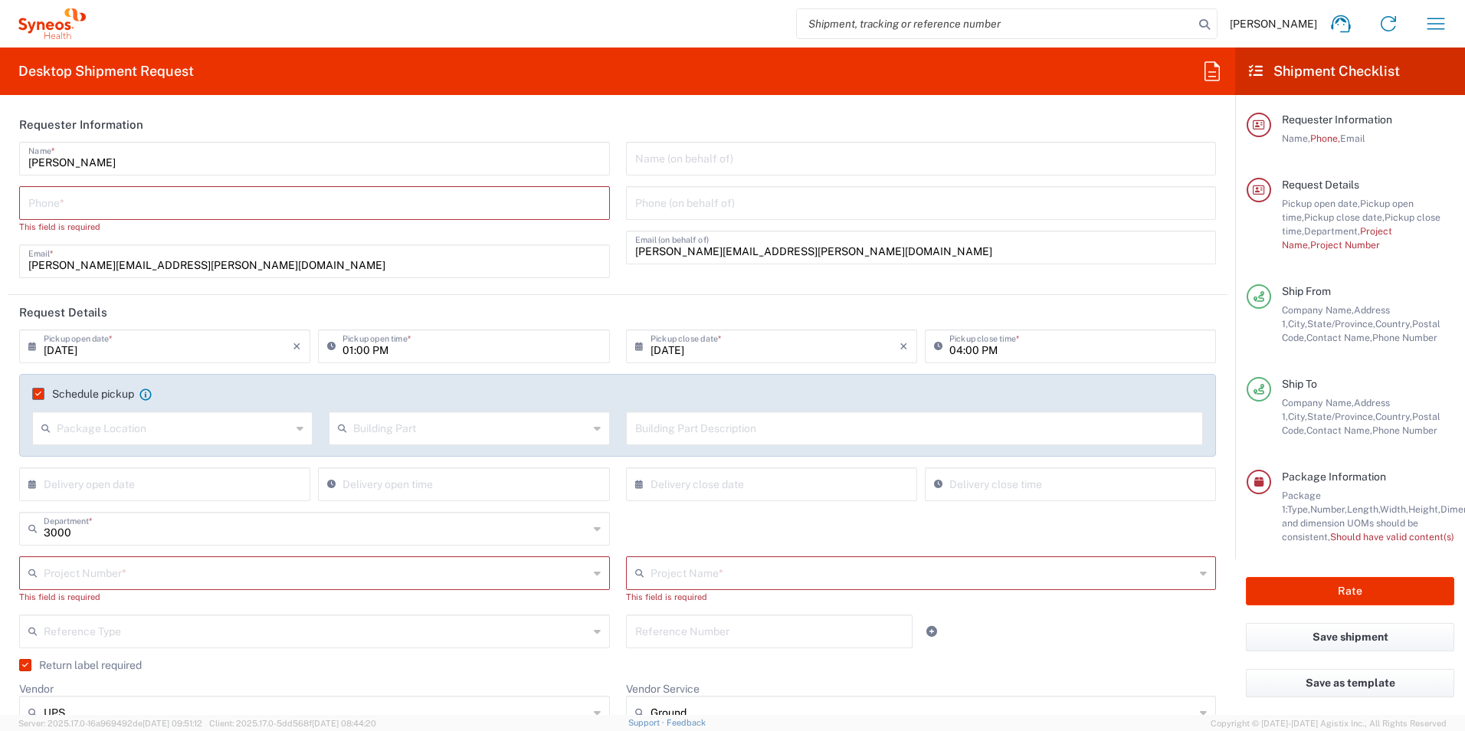  Describe the element at coordinates (1300, 384) in the screenshot. I see `span: Ship To` at that location.